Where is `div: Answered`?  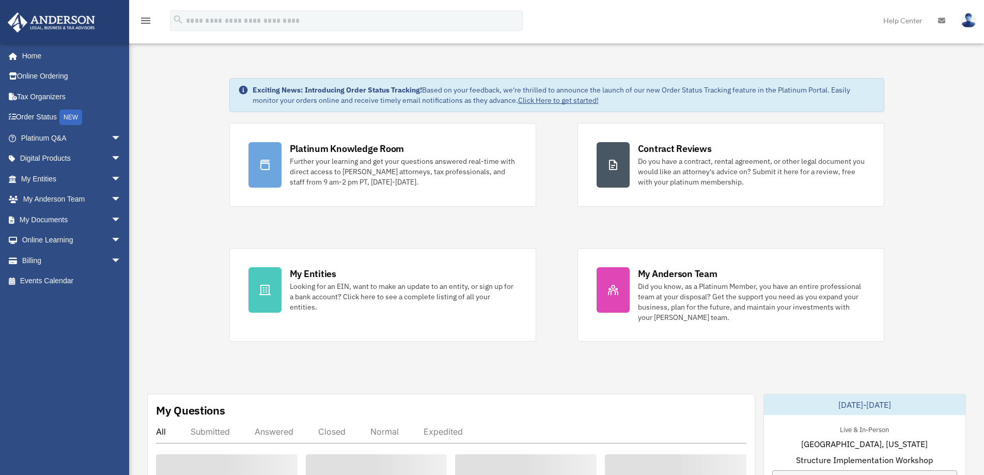
div: Answered is located at coordinates (274, 431).